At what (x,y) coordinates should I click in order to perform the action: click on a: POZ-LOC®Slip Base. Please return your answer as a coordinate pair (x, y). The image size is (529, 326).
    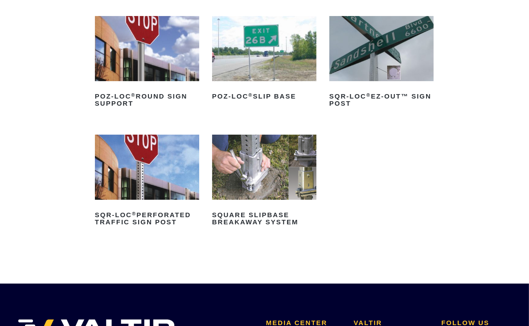
    Looking at the image, I should click on (264, 60).